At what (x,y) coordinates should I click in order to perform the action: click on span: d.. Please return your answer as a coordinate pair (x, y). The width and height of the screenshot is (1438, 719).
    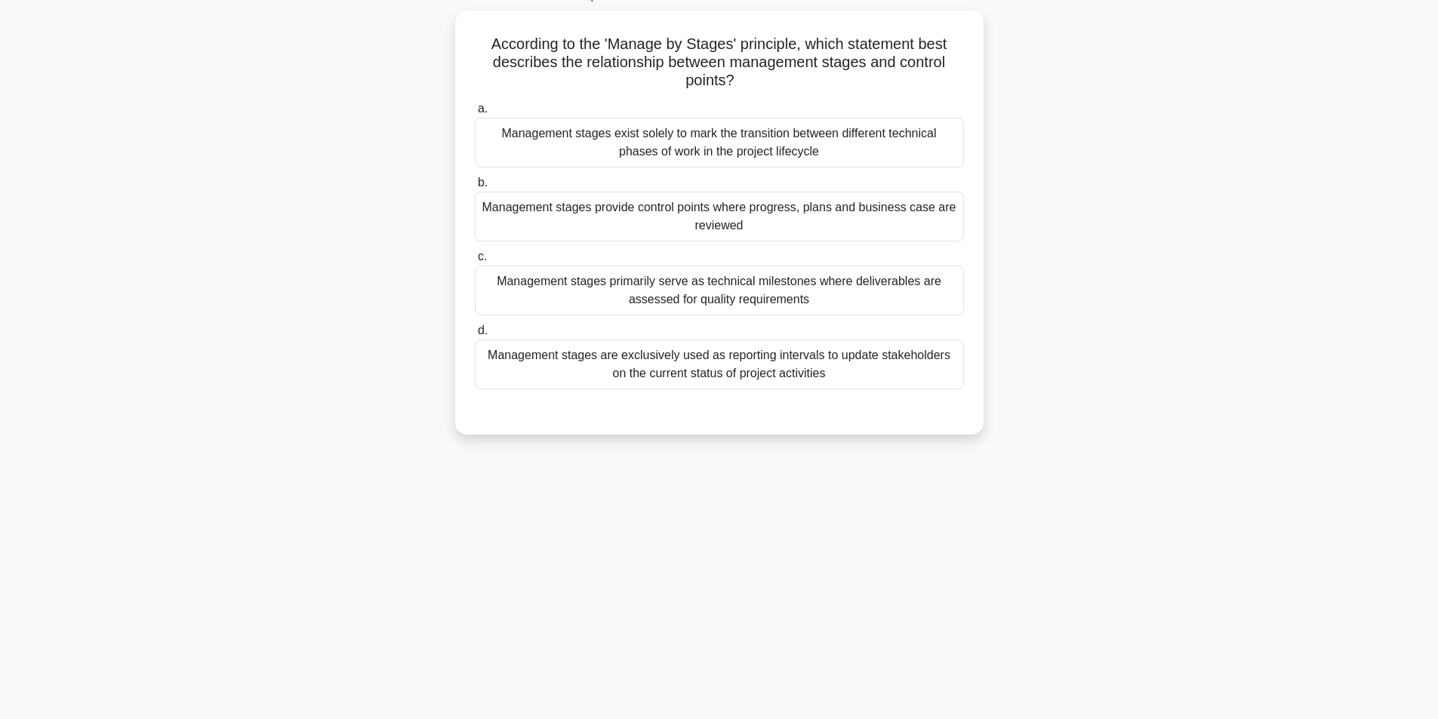
    Looking at the image, I should click on (482, 330).